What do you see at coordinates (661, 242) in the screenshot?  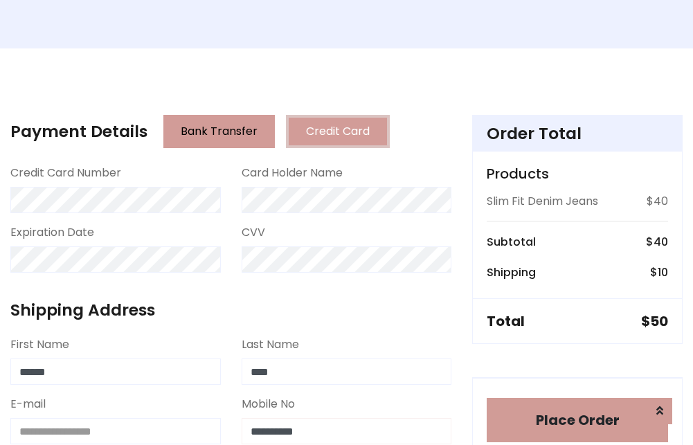 I see `span: 40` at bounding box center [661, 242].